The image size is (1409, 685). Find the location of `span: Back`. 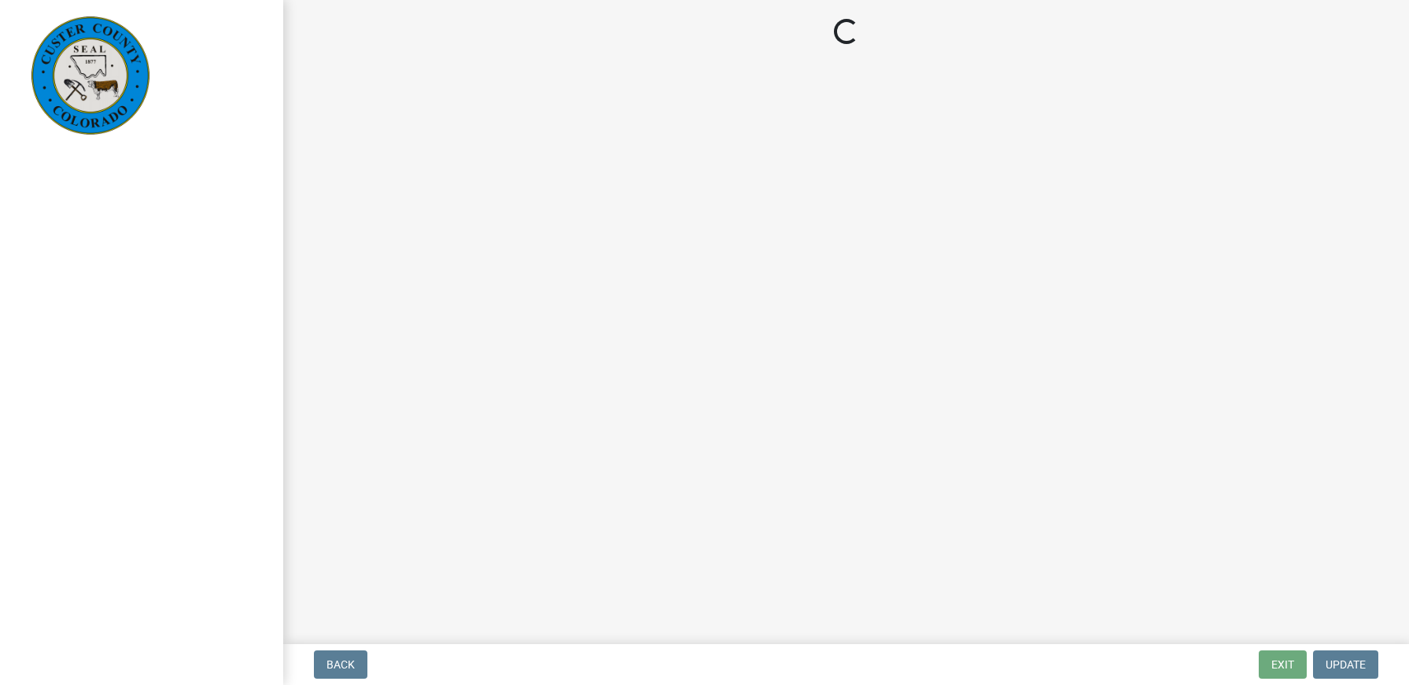

span: Back is located at coordinates (341, 665).